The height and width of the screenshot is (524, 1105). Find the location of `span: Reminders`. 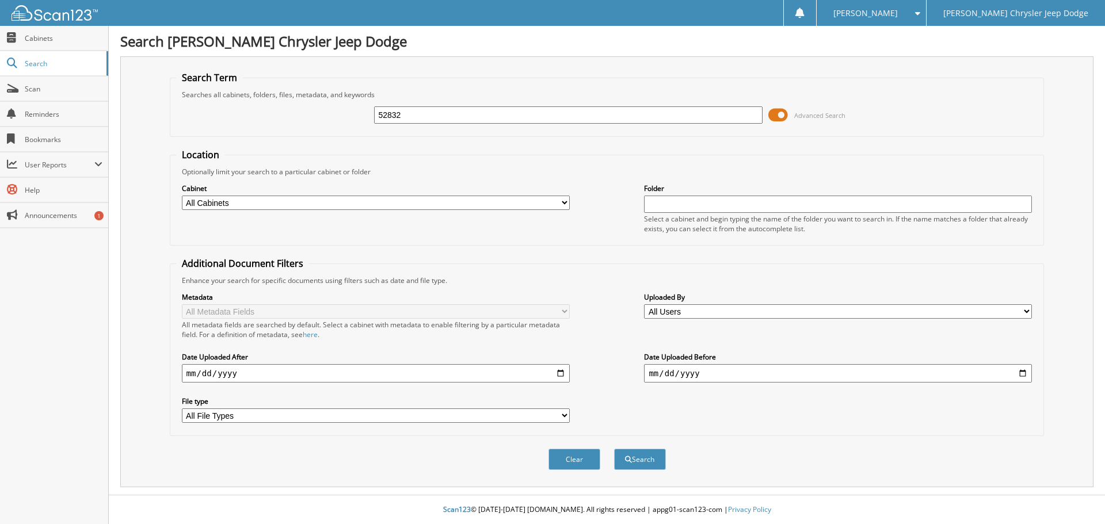

span: Reminders is located at coordinates (63, 114).